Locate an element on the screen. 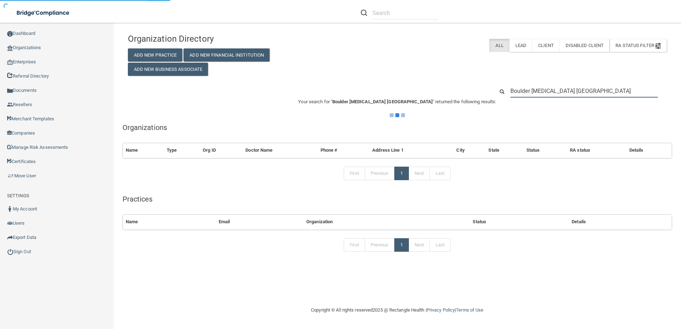 The height and width of the screenshot is (329, 681). label: Disabled Client is located at coordinates (584, 45).